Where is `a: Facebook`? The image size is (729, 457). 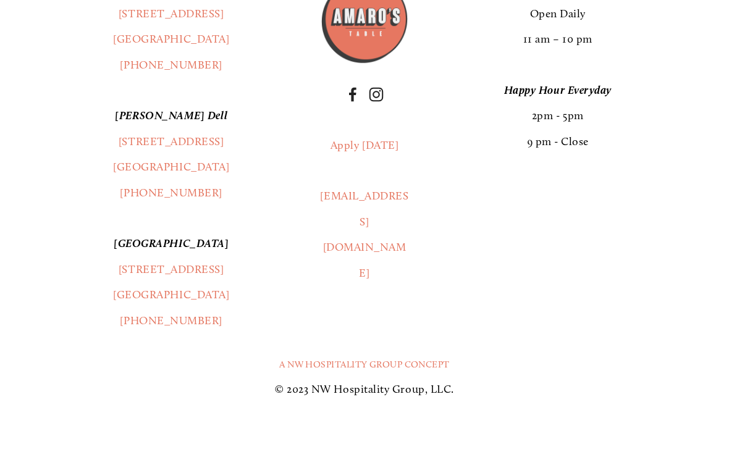 a: Facebook is located at coordinates (353, 95).